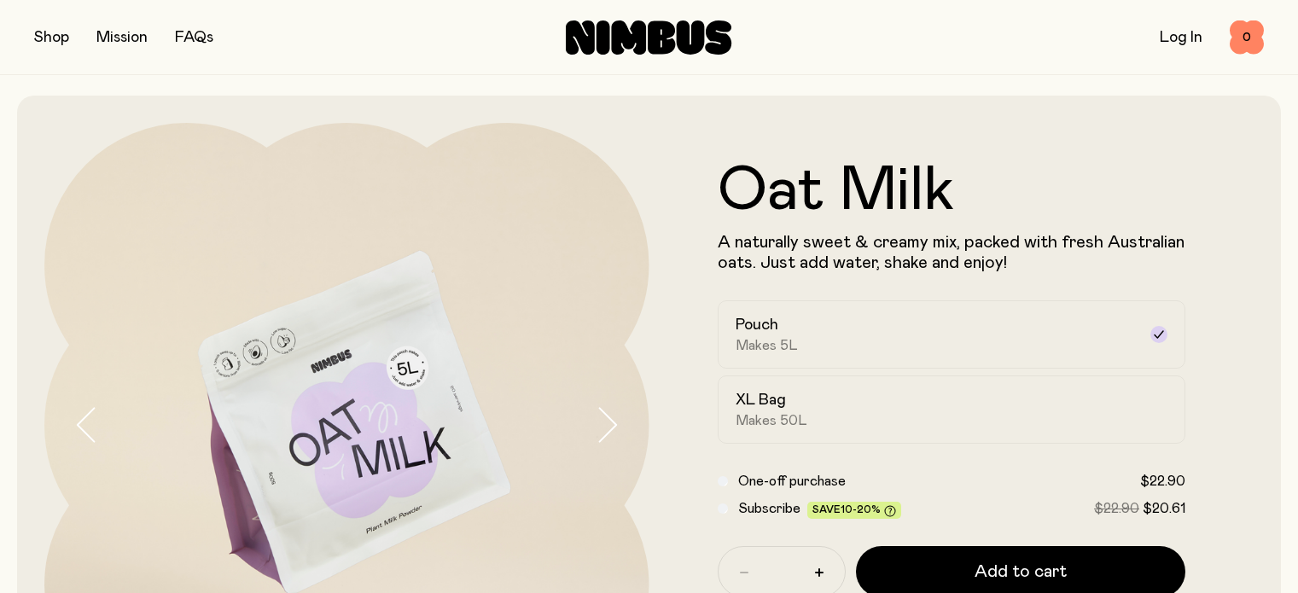 This screenshot has height=593, width=1298. What do you see at coordinates (952, 253) in the screenshot?
I see `p: A naturally sweet & creamy mix, packed with fresh Australian oats. Just add water, shake and enjoy!` at bounding box center [952, 253].